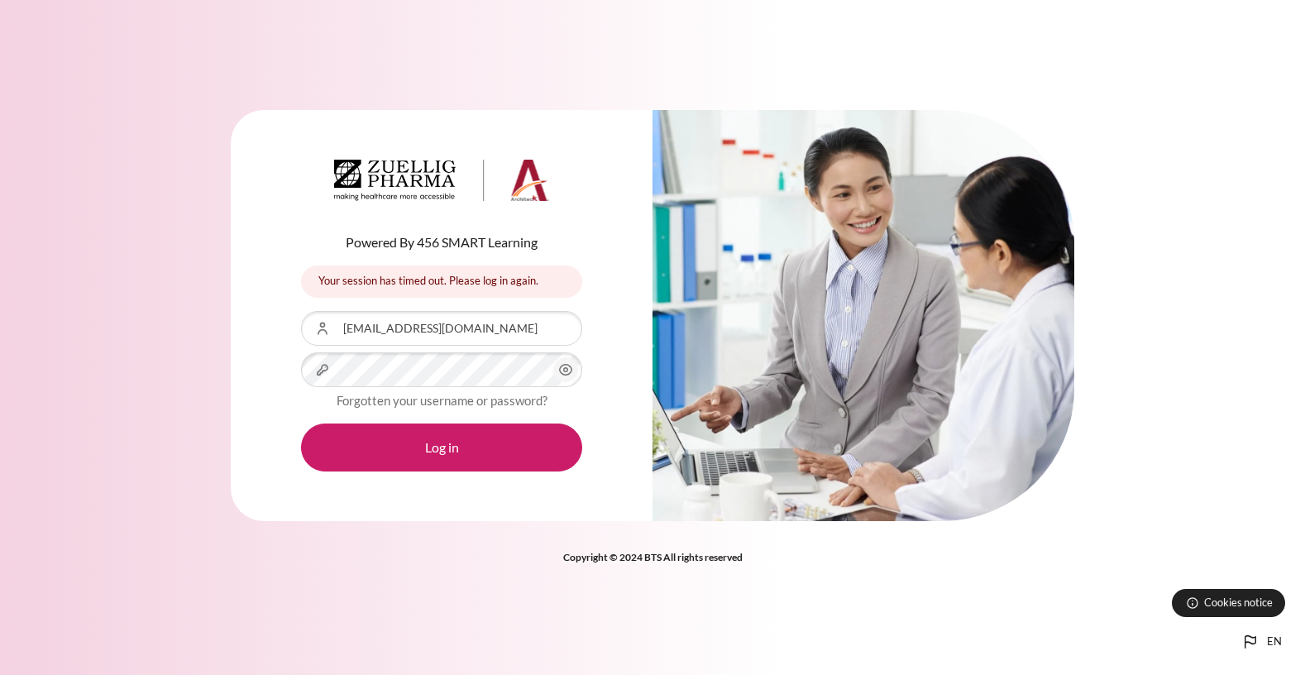 The image size is (1305, 675). Describe the element at coordinates (442, 184) in the screenshot. I see `a: Architeck` at that location.